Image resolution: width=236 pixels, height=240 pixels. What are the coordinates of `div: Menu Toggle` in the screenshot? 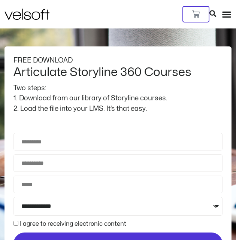 It's located at (227, 14).